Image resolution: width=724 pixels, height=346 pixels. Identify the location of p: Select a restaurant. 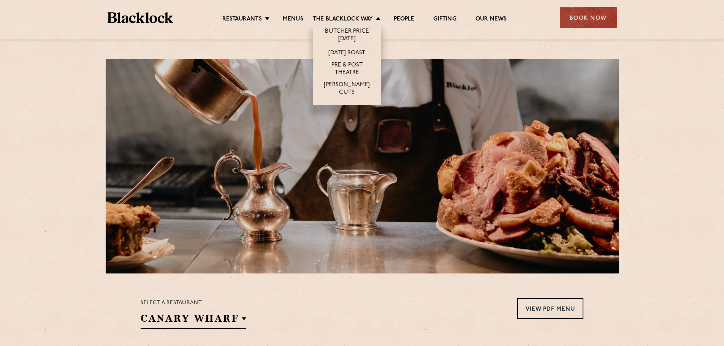
(193, 303).